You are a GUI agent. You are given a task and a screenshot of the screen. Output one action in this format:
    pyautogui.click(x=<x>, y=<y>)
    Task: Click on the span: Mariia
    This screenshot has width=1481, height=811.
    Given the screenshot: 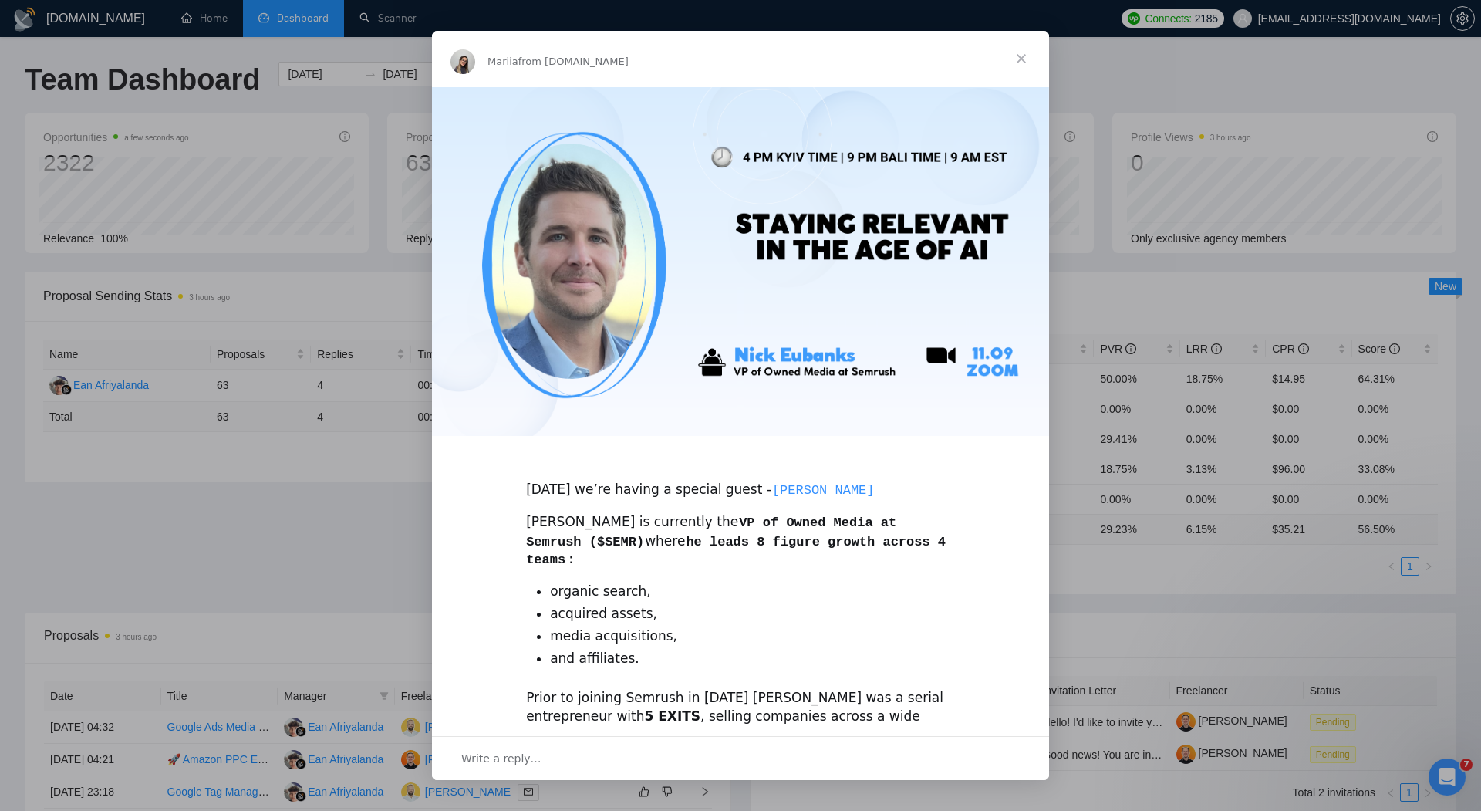 What is the action you would take?
    pyautogui.click(x=503, y=61)
    